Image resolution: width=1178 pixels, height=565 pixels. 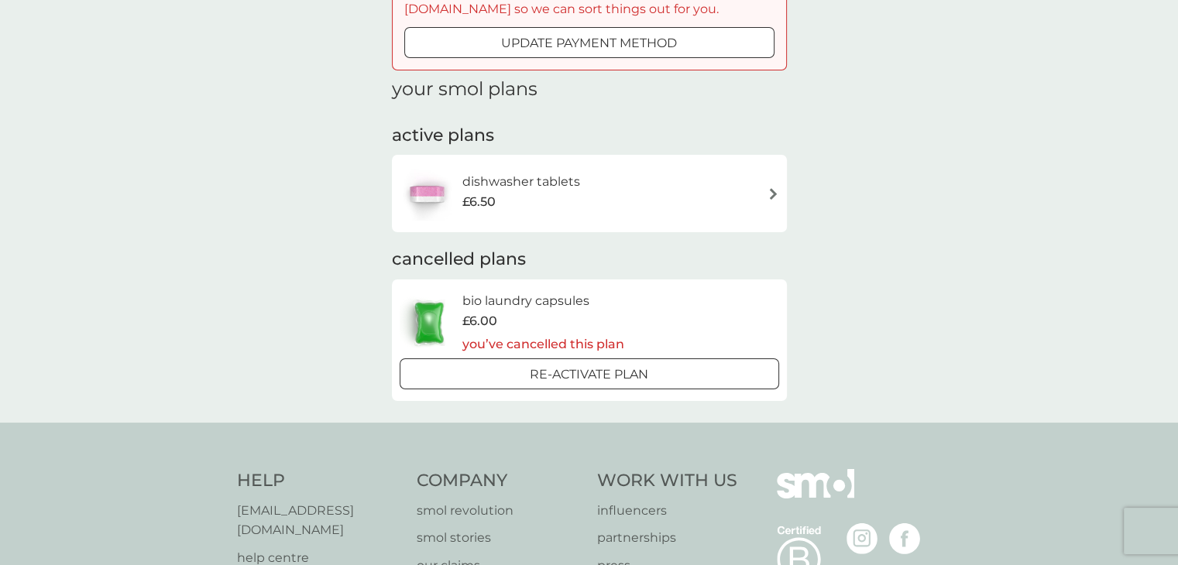 I want to click on button: update payment method, so click(x=589, y=43).